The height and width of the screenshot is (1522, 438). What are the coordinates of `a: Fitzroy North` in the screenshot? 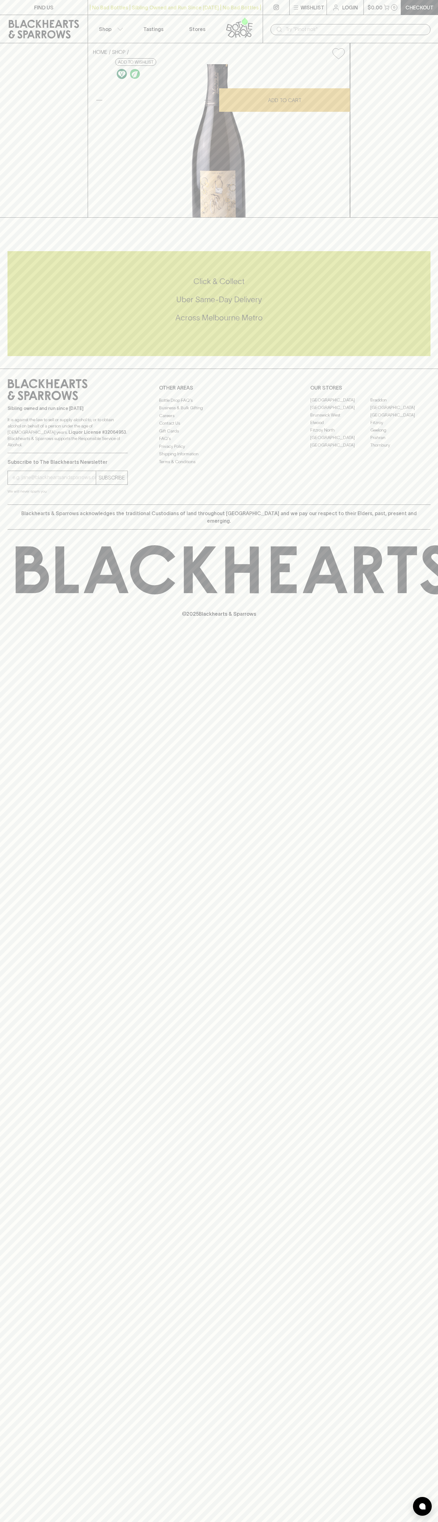 It's located at (340, 430).